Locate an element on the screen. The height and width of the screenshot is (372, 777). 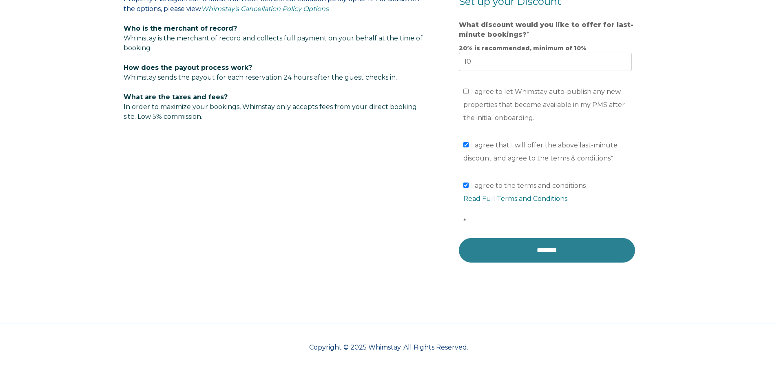
span: What are the taxes and fees? is located at coordinates (175, 97).